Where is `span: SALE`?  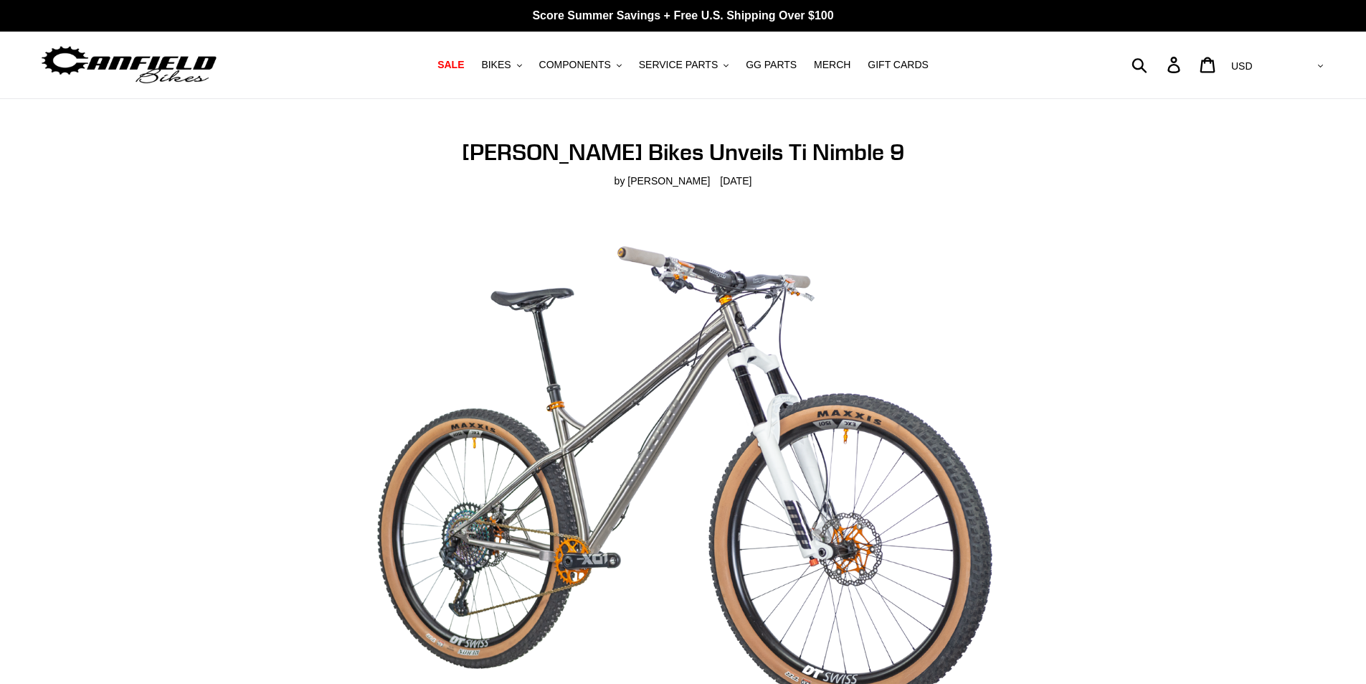 span: SALE is located at coordinates (450, 65).